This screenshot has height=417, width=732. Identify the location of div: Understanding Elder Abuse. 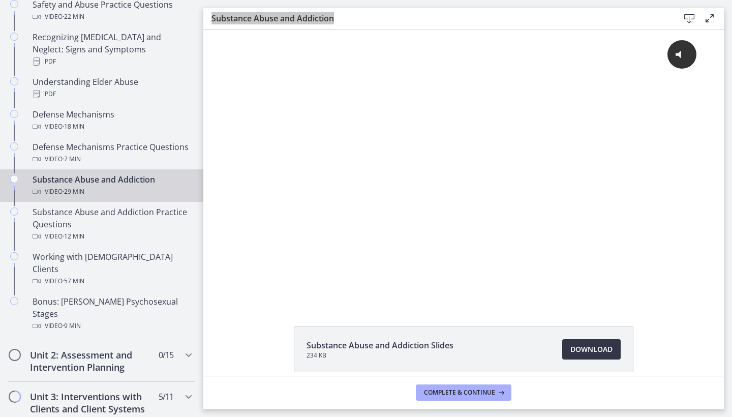
(112, 88).